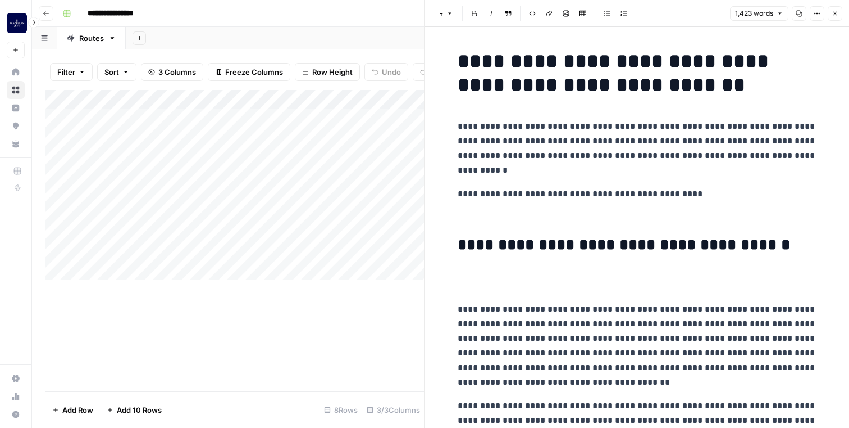 The height and width of the screenshot is (428, 849). What do you see at coordinates (341, 410) in the screenshot?
I see `div: 8 Rows` at bounding box center [341, 410].